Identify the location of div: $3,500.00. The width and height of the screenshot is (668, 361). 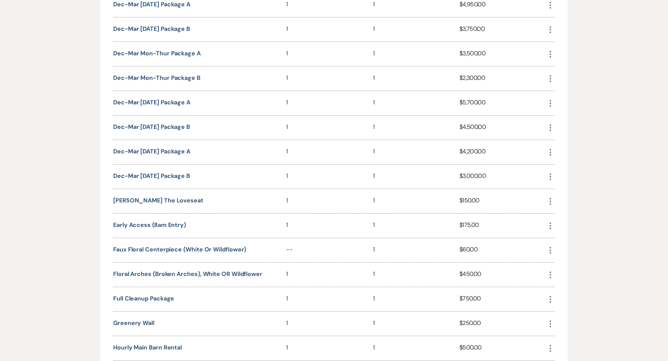
(503, 54).